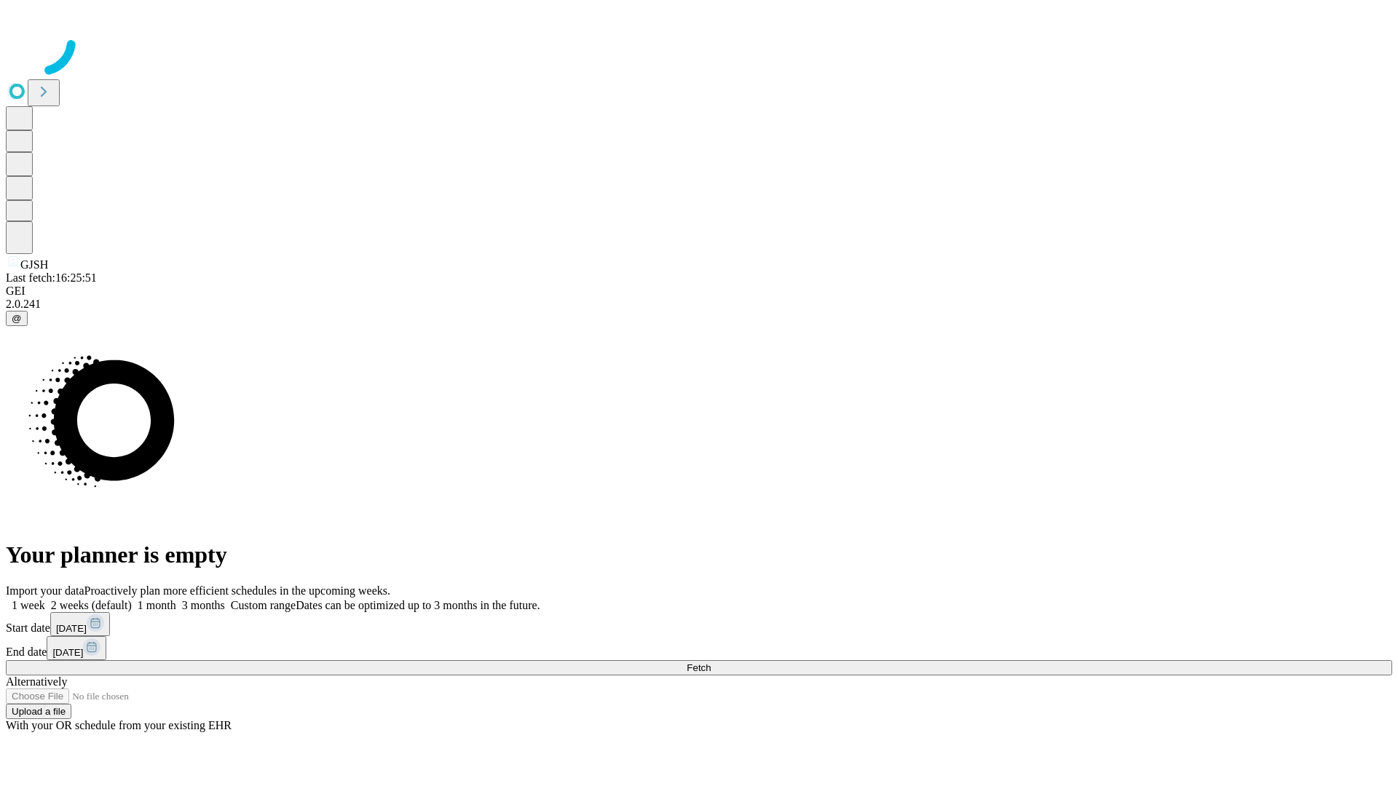 This screenshot has width=1398, height=786. Describe the element at coordinates (34, 264) in the screenshot. I see `span: GJSH` at that location.